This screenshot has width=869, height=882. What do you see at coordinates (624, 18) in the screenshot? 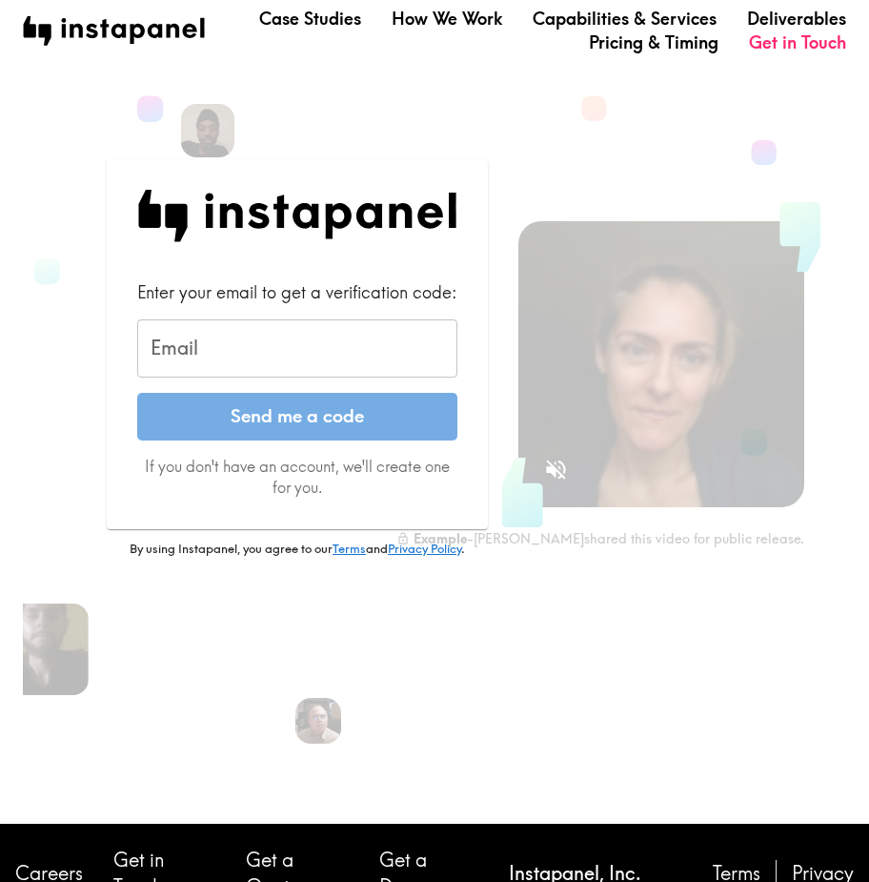
I see `a: Capabilities & Services` at bounding box center [624, 18].